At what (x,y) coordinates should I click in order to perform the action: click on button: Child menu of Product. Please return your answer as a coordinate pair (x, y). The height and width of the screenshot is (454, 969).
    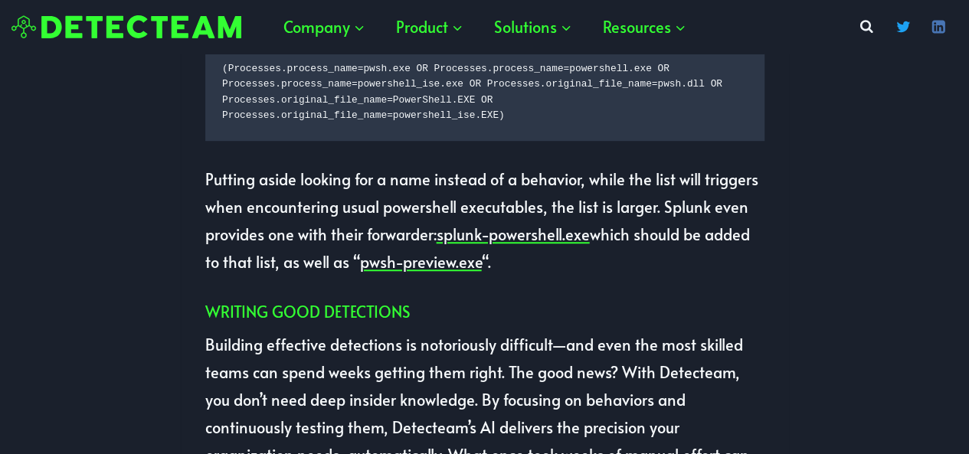
    Looking at the image, I should click on (430, 27).